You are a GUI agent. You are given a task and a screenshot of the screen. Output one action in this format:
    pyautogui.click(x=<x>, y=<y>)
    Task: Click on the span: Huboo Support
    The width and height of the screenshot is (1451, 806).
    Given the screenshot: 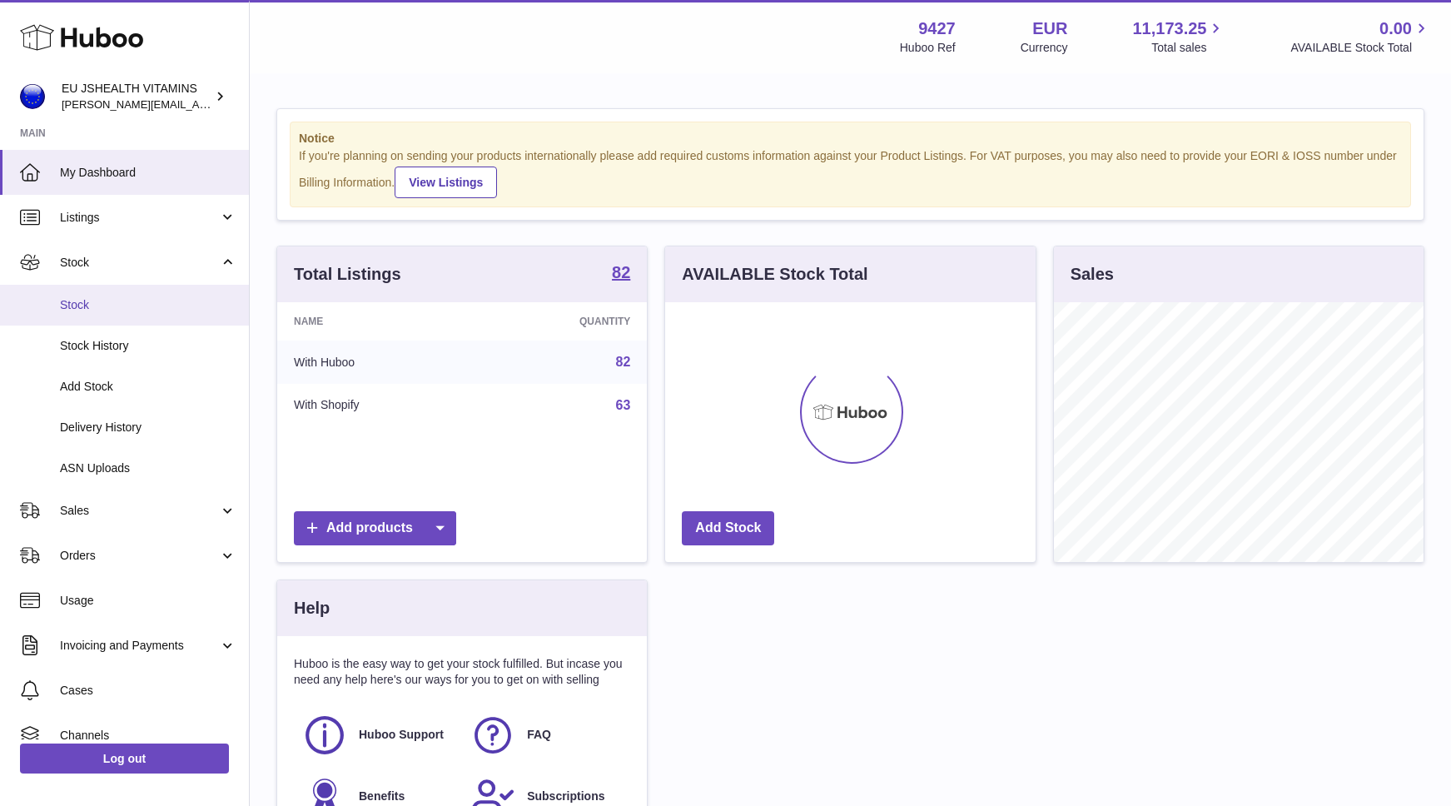 What is the action you would take?
    pyautogui.click(x=401, y=734)
    